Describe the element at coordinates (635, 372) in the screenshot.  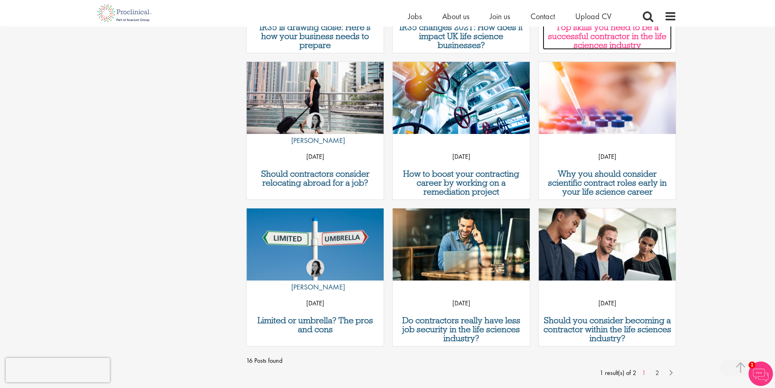
I see `span: 2` at that location.